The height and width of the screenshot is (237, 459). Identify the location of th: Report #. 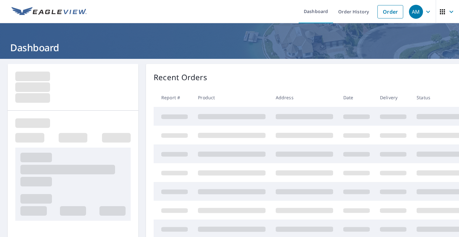
(173, 98).